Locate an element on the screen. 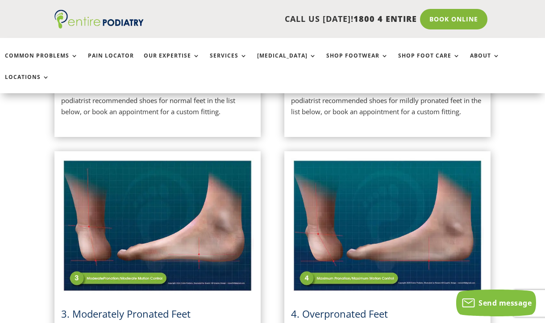 The height and width of the screenshot is (323, 545). p: Your feet ideally need . View our podiatrist recommended shoes for mildly pronated feet in the li... is located at coordinates (387, 100).